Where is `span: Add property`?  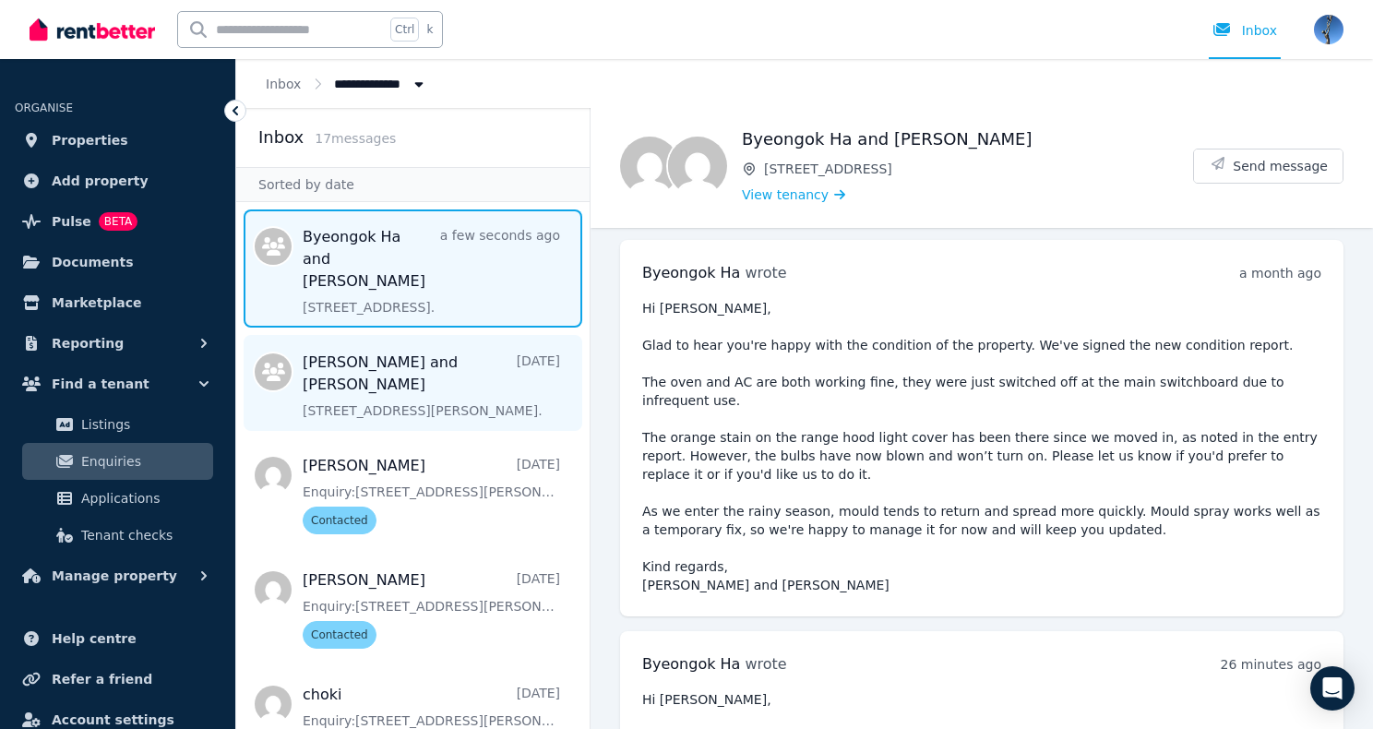
span: Add property is located at coordinates (100, 181).